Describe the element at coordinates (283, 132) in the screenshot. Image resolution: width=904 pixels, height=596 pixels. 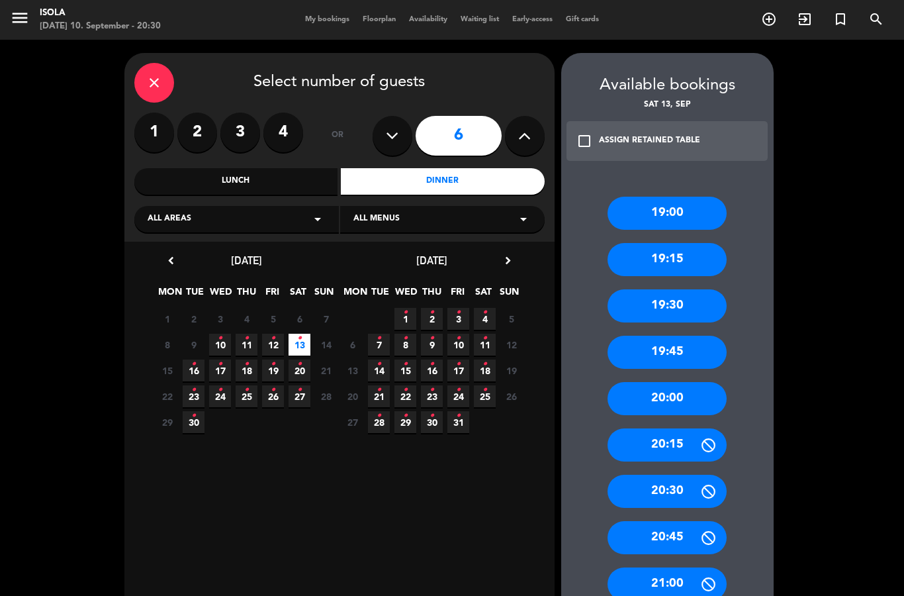
I see `label: 4` at that location.